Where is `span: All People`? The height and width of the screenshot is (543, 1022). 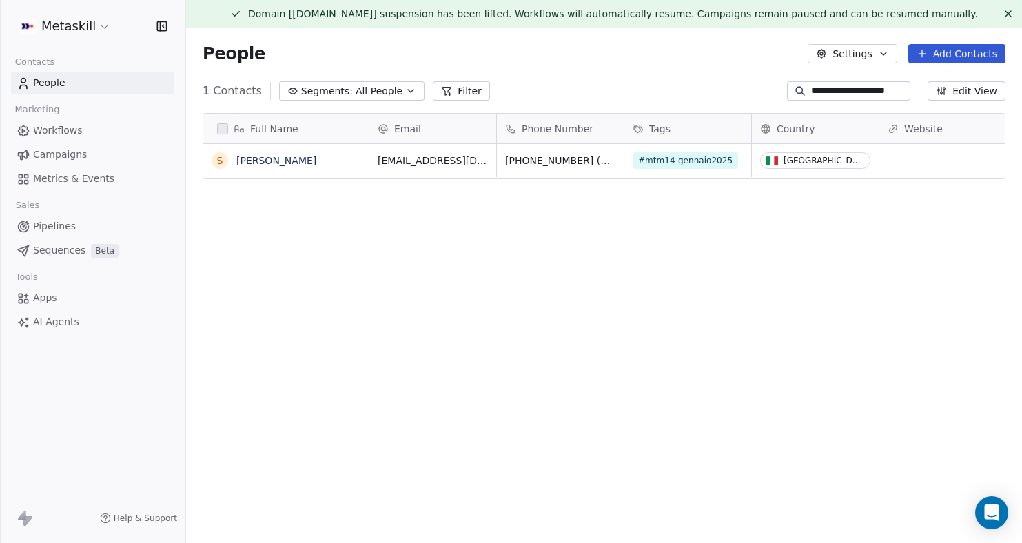 span: All People is located at coordinates (379, 91).